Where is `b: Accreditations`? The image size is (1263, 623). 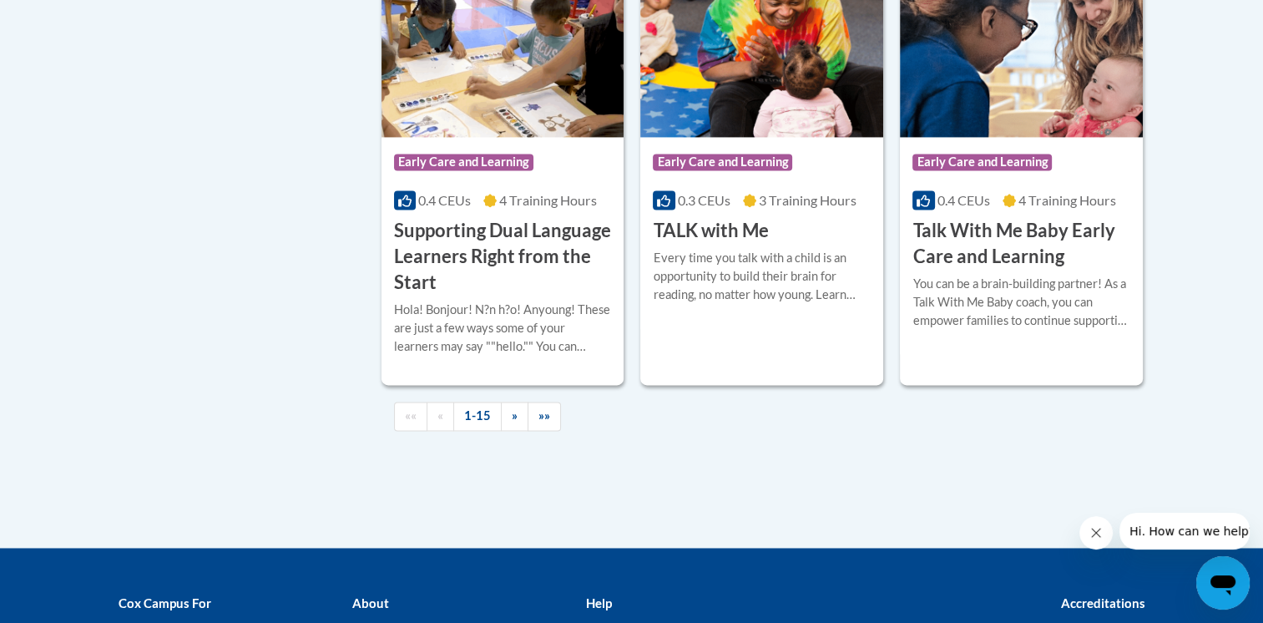 b: Accreditations is located at coordinates (1103, 603).